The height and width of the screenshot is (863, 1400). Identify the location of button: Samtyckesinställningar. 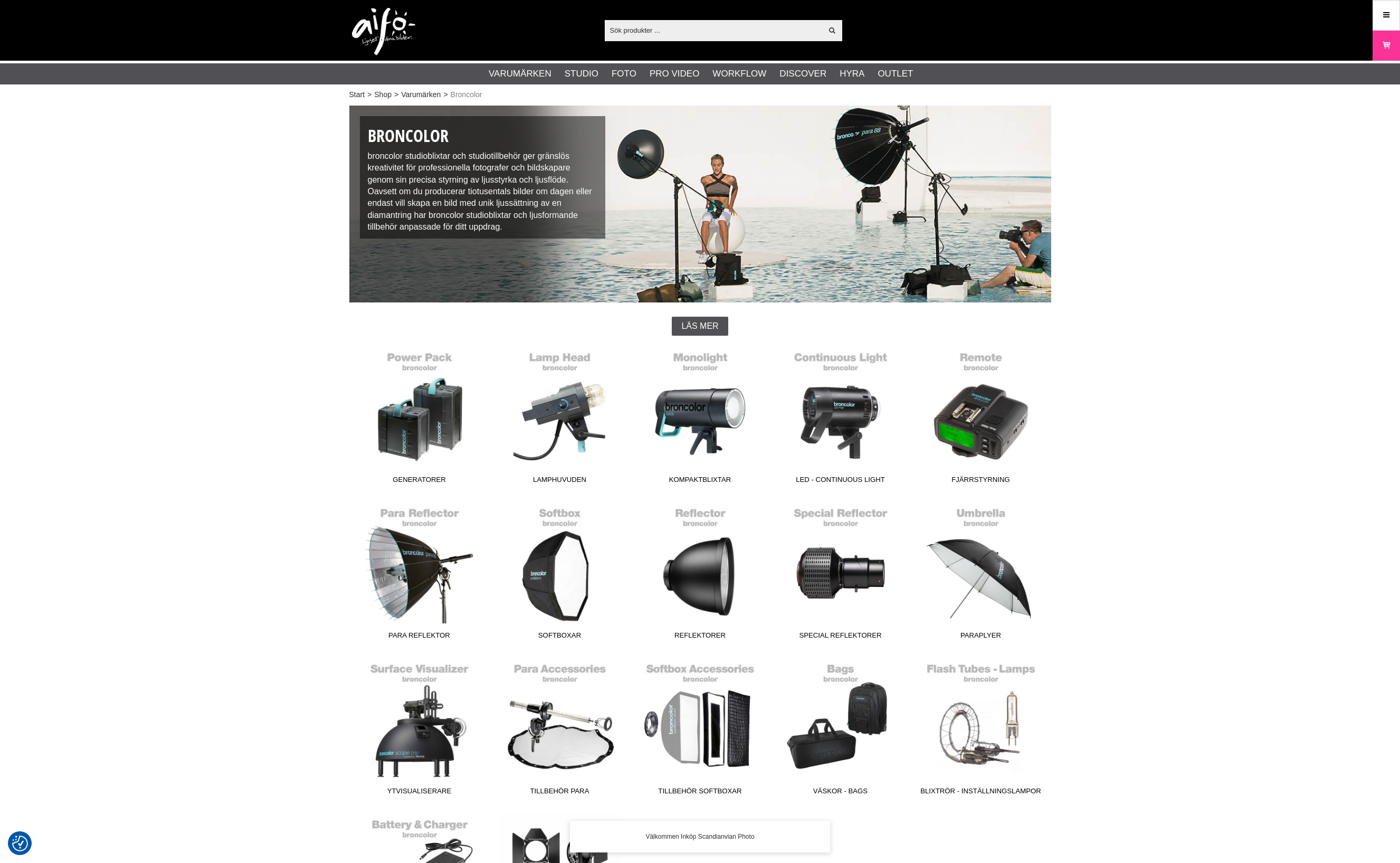
(20, 843).